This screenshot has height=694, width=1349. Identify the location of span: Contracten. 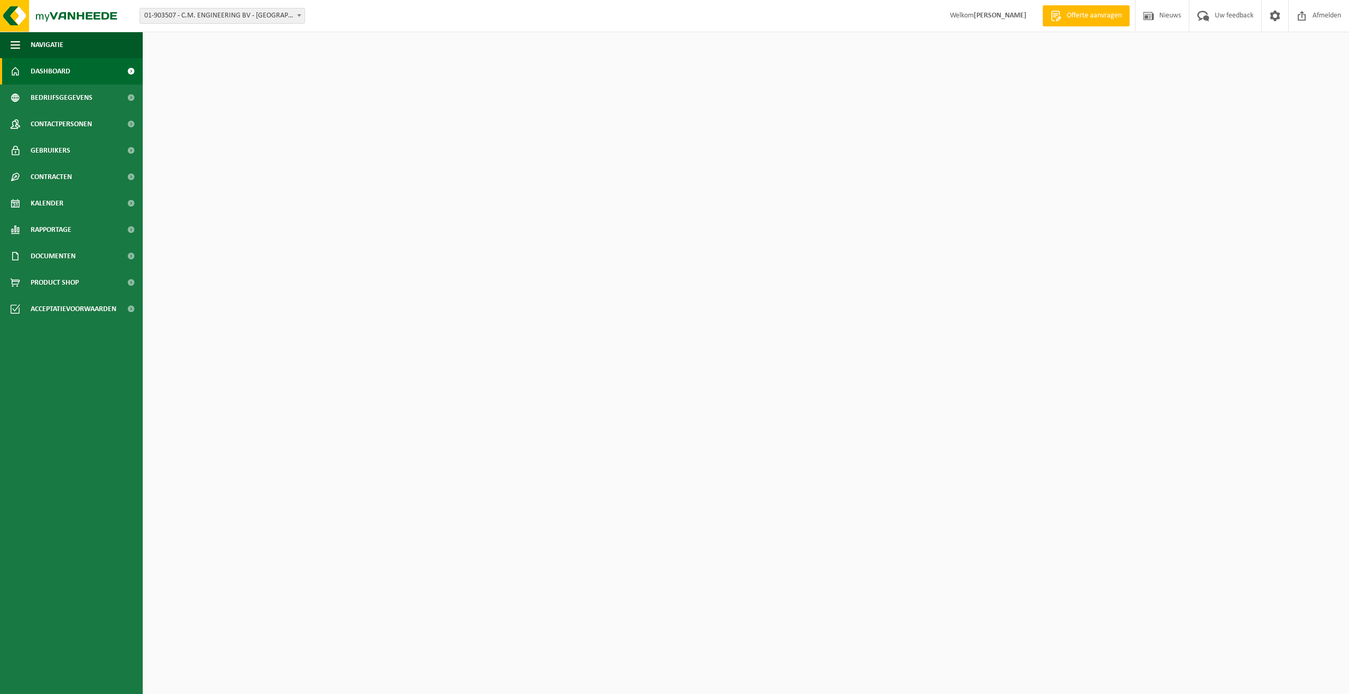
(51, 177).